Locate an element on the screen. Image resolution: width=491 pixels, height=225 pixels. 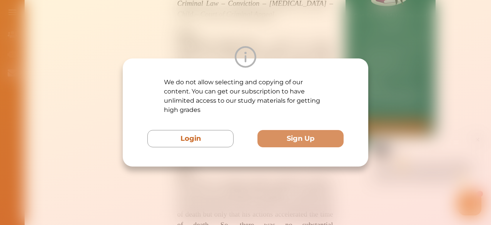
div: Nini is located at coordinates (91, 17).